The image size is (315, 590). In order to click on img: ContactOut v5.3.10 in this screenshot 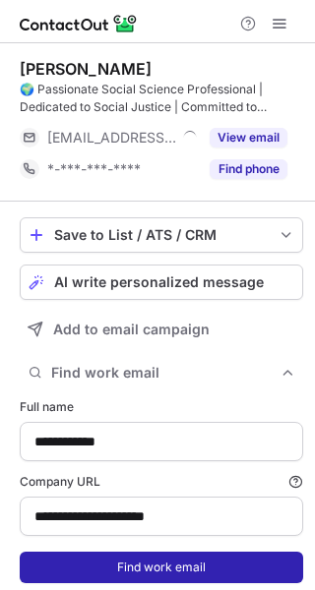, I will do `click(79, 24)`.